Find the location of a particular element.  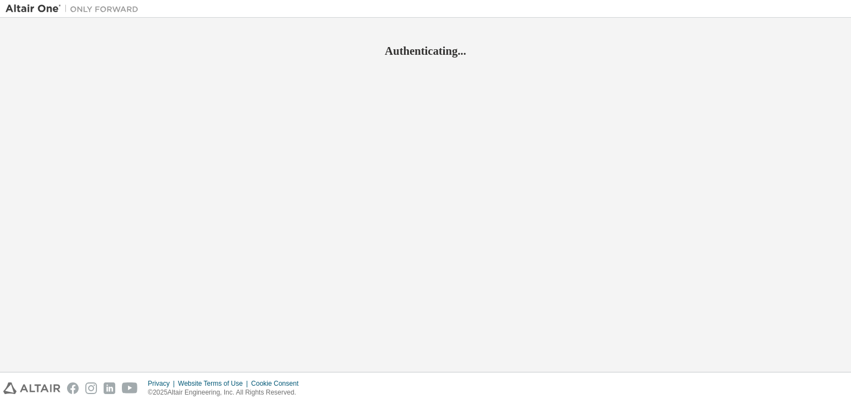

div: Website Terms of Use is located at coordinates (214, 384).